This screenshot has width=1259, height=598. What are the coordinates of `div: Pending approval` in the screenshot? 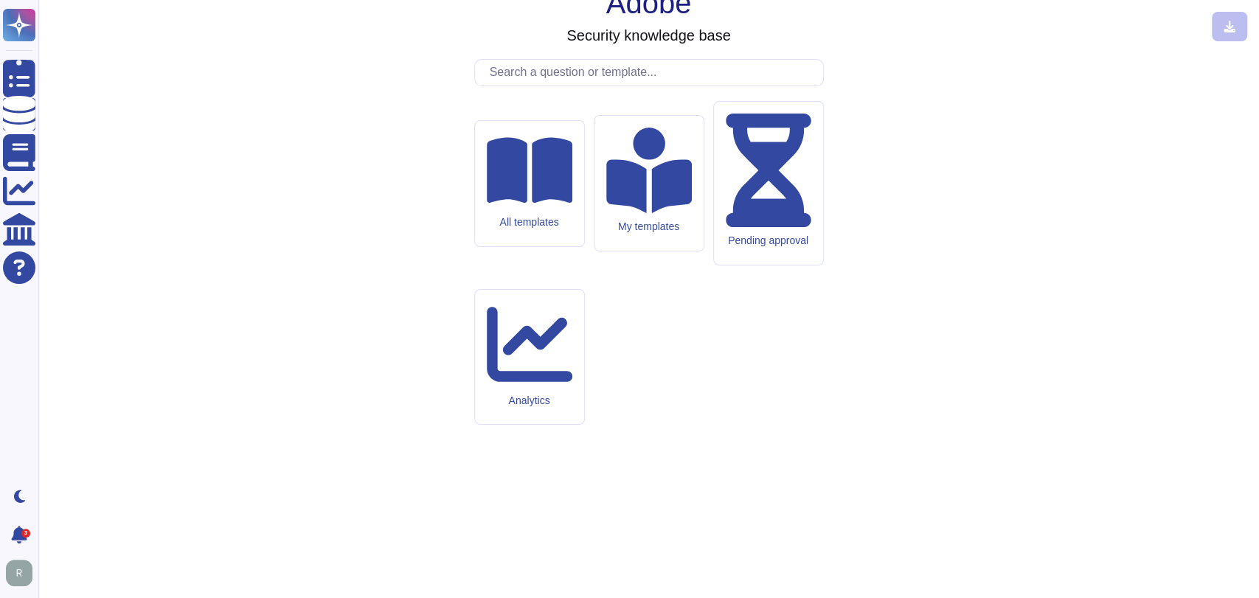 It's located at (769, 240).